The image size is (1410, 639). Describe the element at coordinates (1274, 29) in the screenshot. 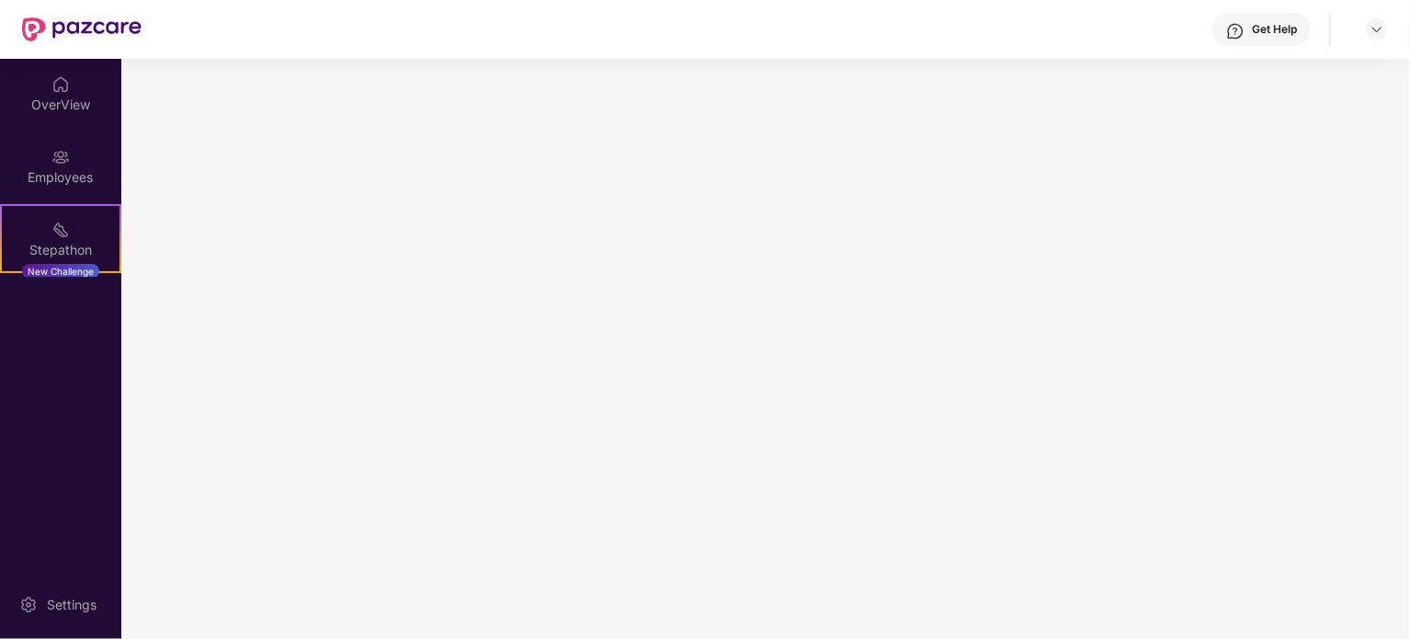

I see `div: Get Help` at that location.